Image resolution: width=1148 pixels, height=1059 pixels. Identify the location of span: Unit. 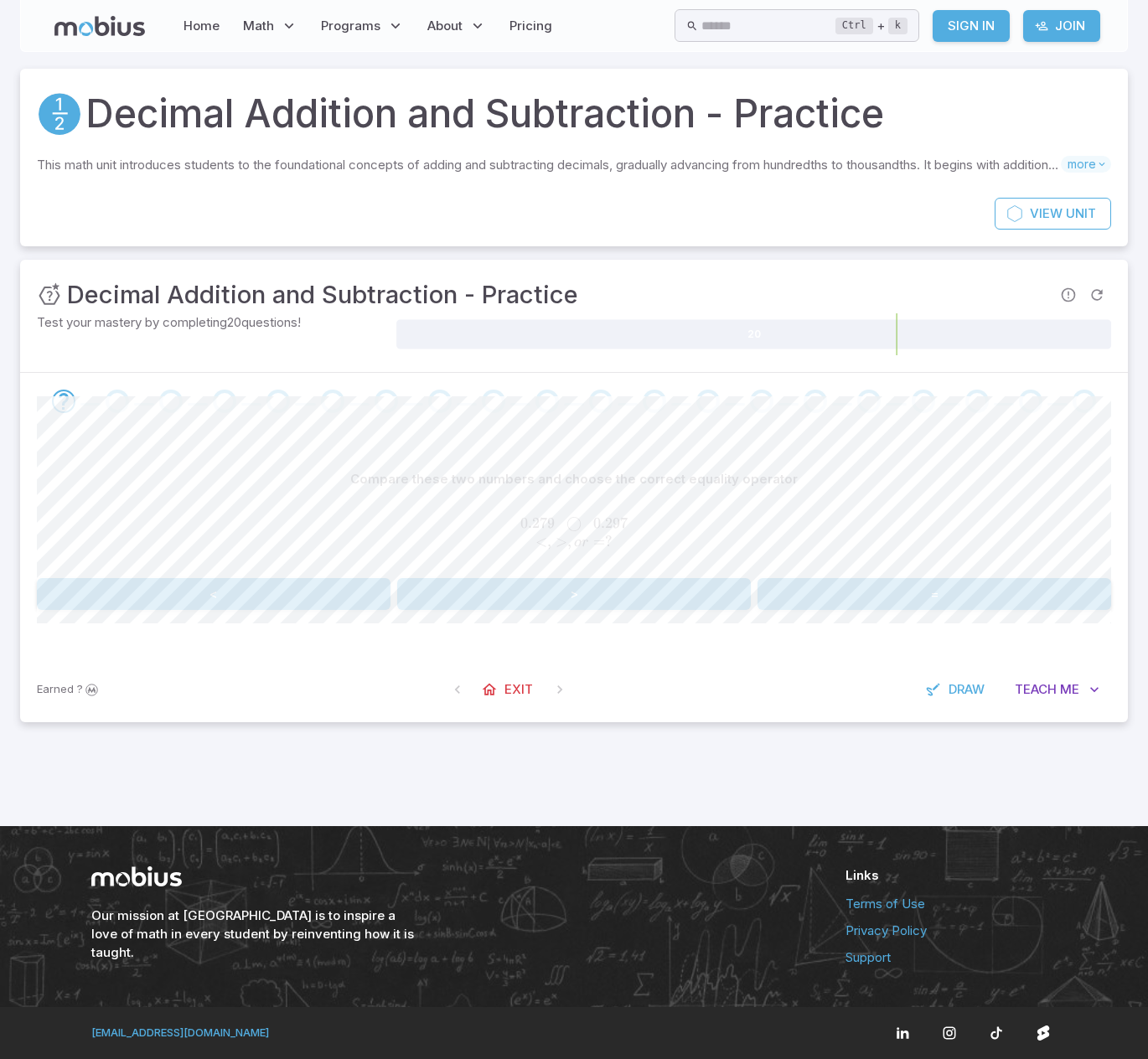
(1081, 214).